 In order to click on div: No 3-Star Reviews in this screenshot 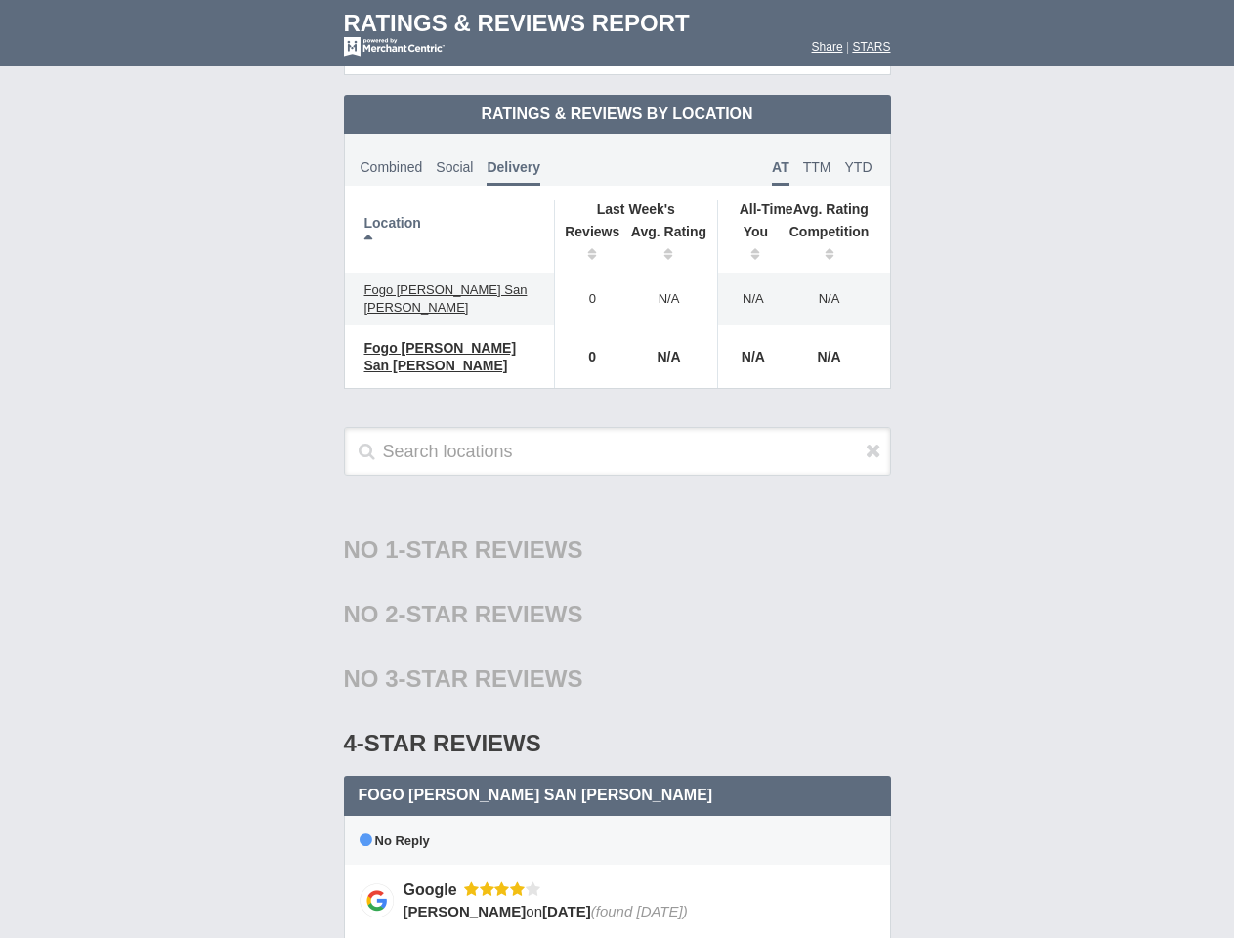, I will do `click(617, 679)`.